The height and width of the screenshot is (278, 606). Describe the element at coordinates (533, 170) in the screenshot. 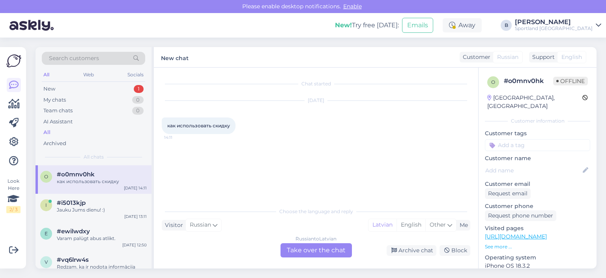

I see `input: Add name` at that location.